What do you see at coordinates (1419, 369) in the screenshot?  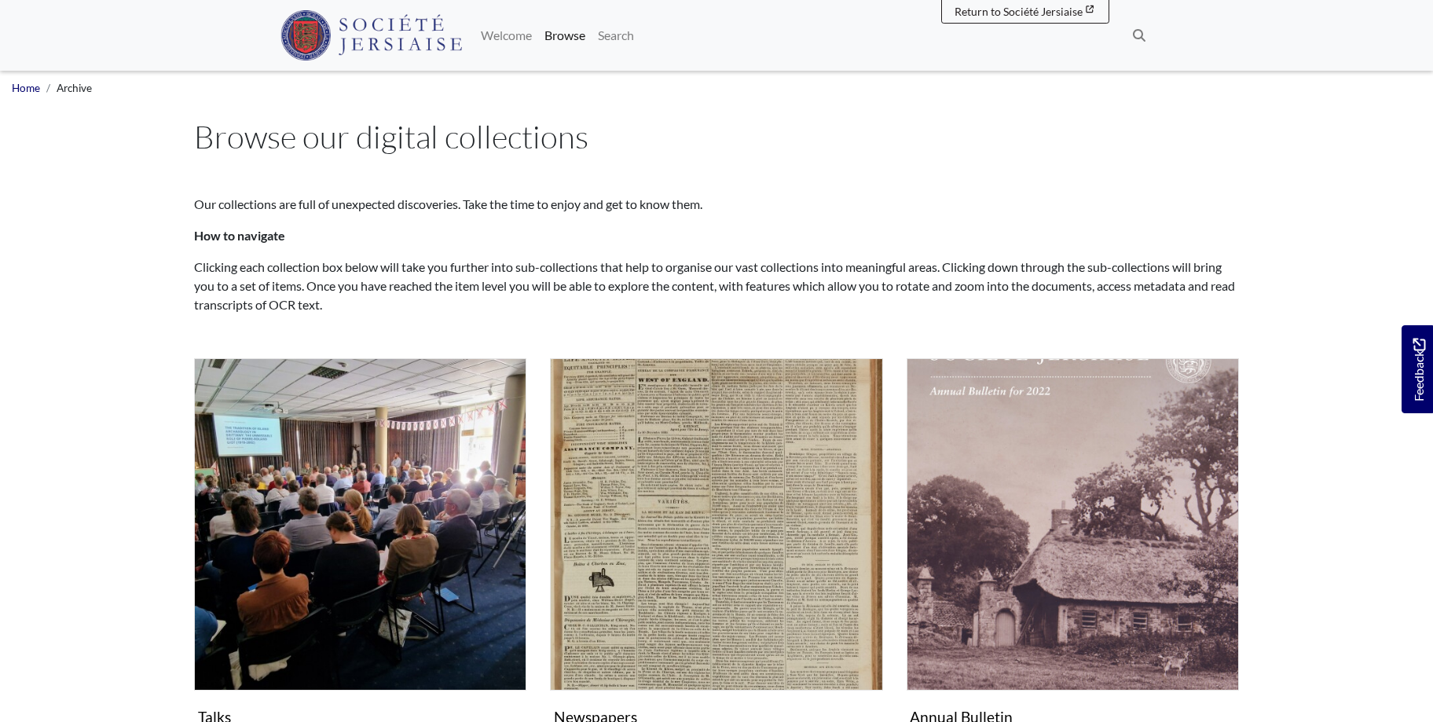 I see `span: Feedback` at bounding box center [1419, 369].